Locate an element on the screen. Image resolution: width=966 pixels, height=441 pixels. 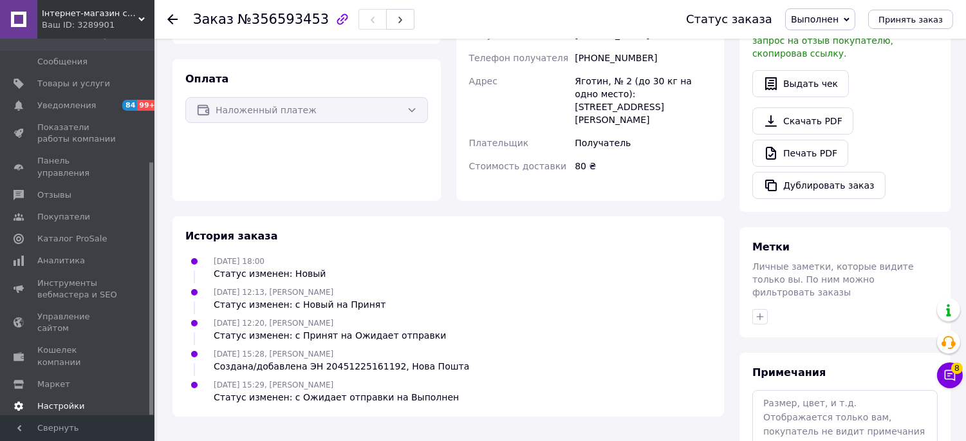
span: Стоимость доставки is located at coordinates (518, 166).